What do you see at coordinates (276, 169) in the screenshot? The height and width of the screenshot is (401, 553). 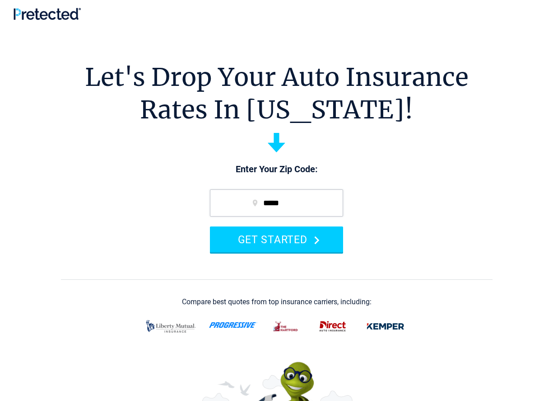 I see `p: Enter Your Zip Code:` at bounding box center [276, 169].